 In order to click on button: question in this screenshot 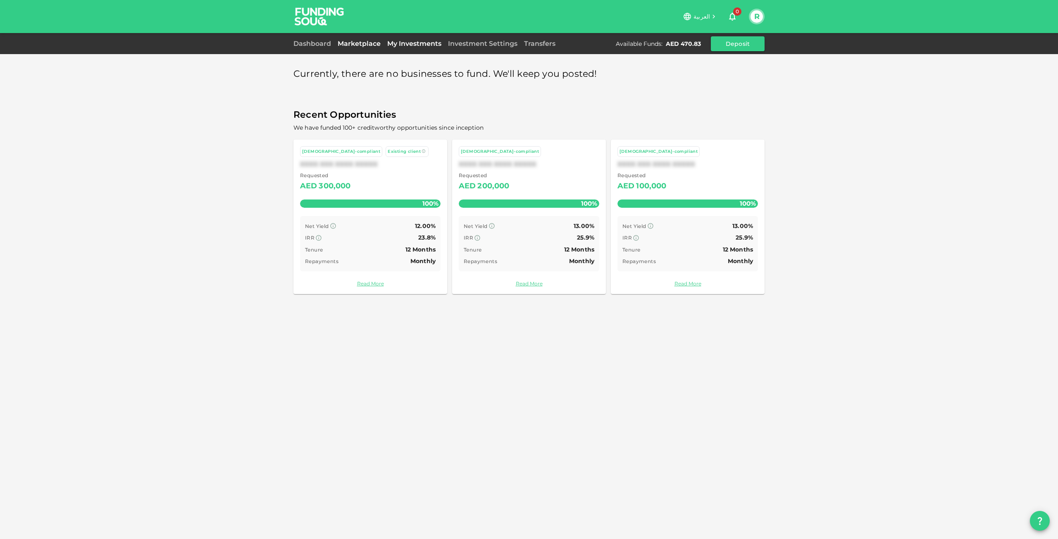, I will do `click(1040, 521)`.